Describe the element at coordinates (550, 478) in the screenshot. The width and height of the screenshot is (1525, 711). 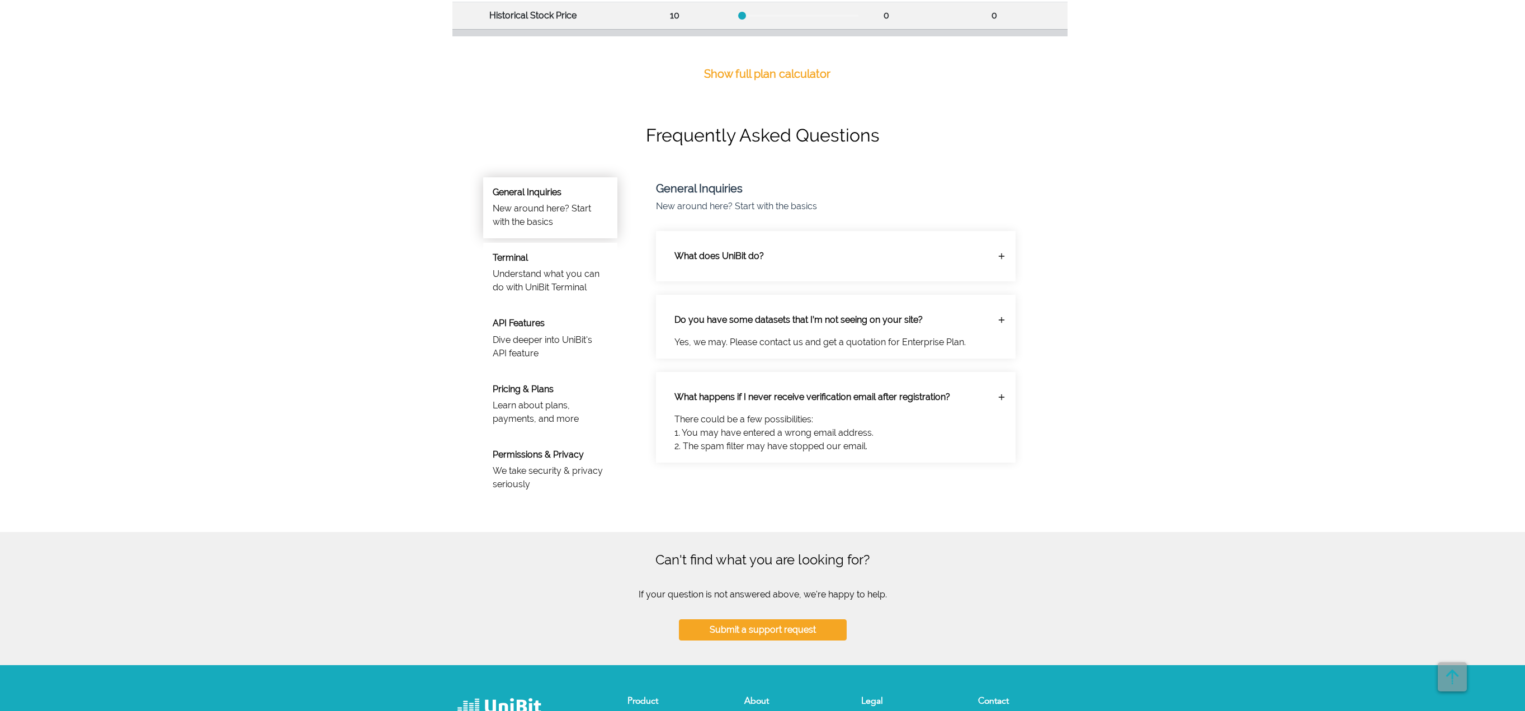
I see `p: We take security & privacy seriously` at that location.